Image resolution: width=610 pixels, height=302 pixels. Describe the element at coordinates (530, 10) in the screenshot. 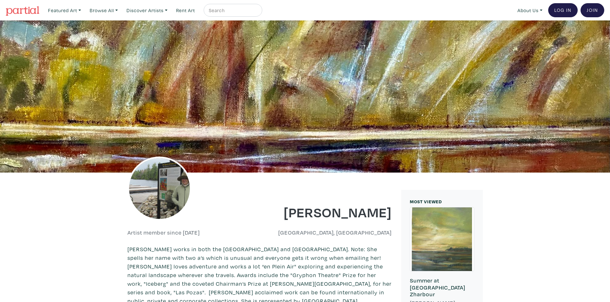

I see `a: About Us` at that location.